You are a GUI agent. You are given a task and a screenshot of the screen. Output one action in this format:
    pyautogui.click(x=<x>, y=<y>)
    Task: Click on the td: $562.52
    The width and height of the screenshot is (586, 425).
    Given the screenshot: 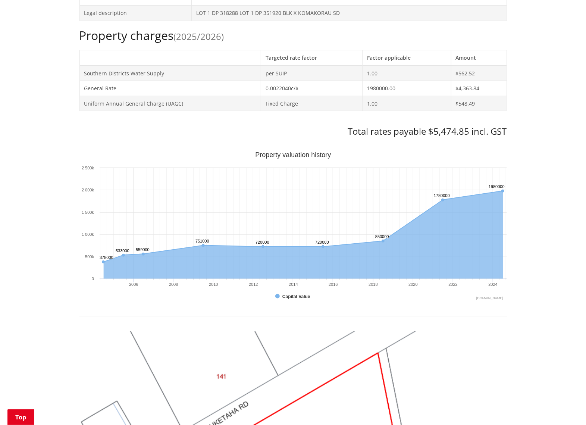 What is the action you would take?
    pyautogui.click(x=478, y=73)
    